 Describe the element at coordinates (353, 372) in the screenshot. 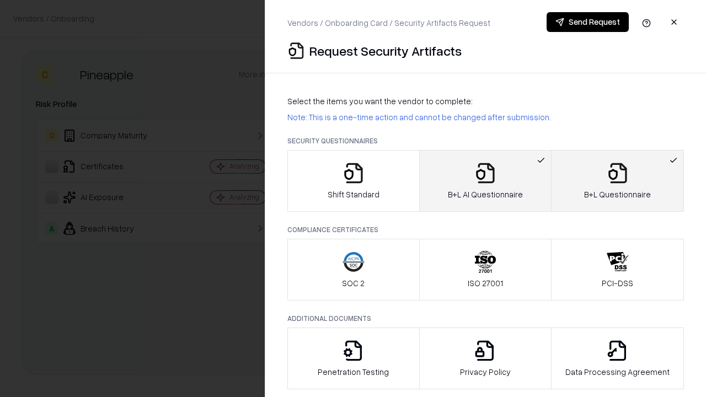

I see `p: Penetration Testing` at that location.